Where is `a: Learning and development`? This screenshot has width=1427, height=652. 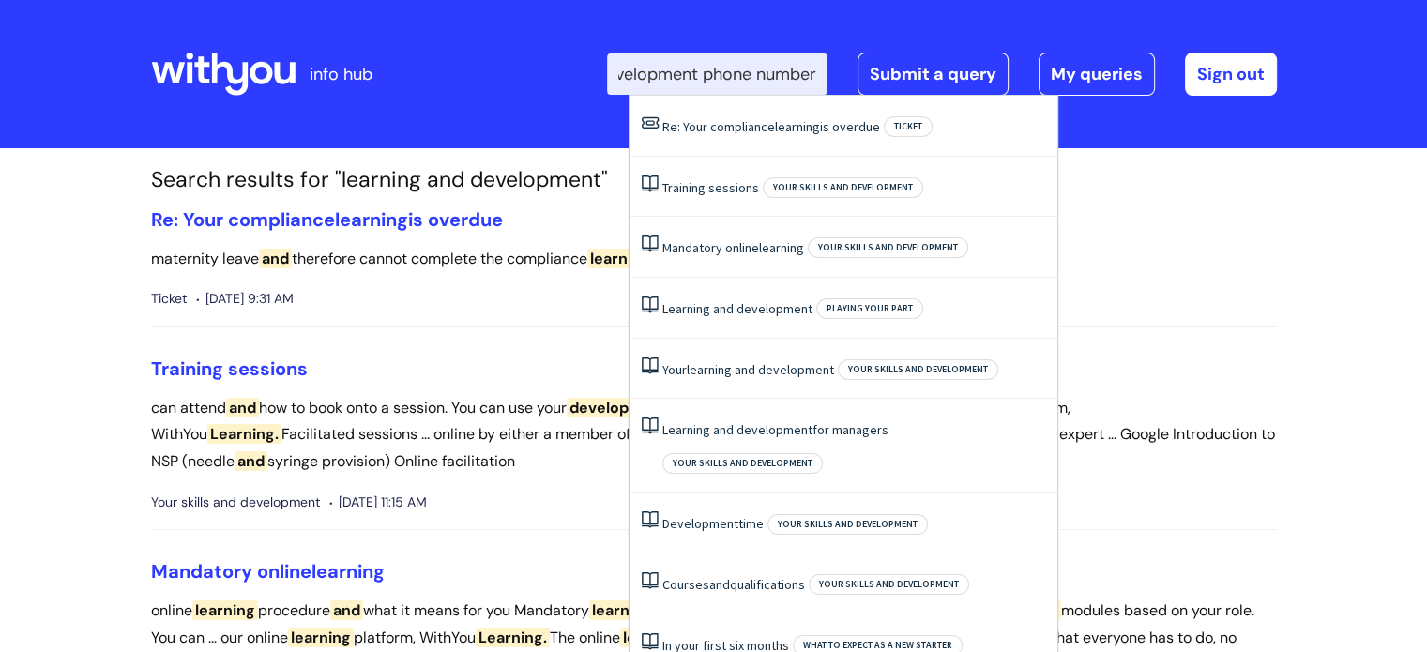 a: Learning and development is located at coordinates (737, 309).